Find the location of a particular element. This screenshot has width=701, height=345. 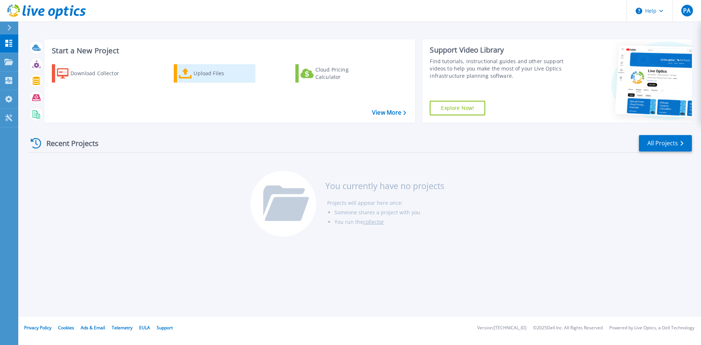

li: Someone shares a project with you is located at coordinates (389, 212).